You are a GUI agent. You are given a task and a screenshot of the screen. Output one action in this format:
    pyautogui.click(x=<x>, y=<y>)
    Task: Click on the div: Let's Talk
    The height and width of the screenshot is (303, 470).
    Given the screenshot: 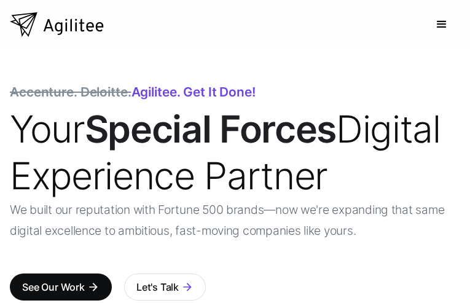 What is the action you would take?
    pyautogui.click(x=157, y=287)
    